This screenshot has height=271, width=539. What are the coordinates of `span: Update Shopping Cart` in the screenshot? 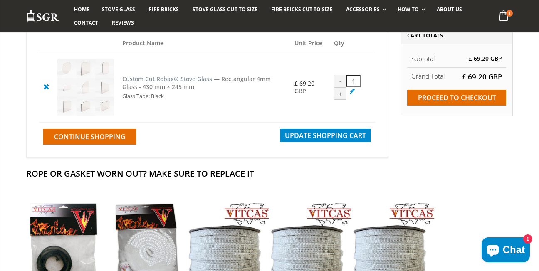 It's located at (325, 136).